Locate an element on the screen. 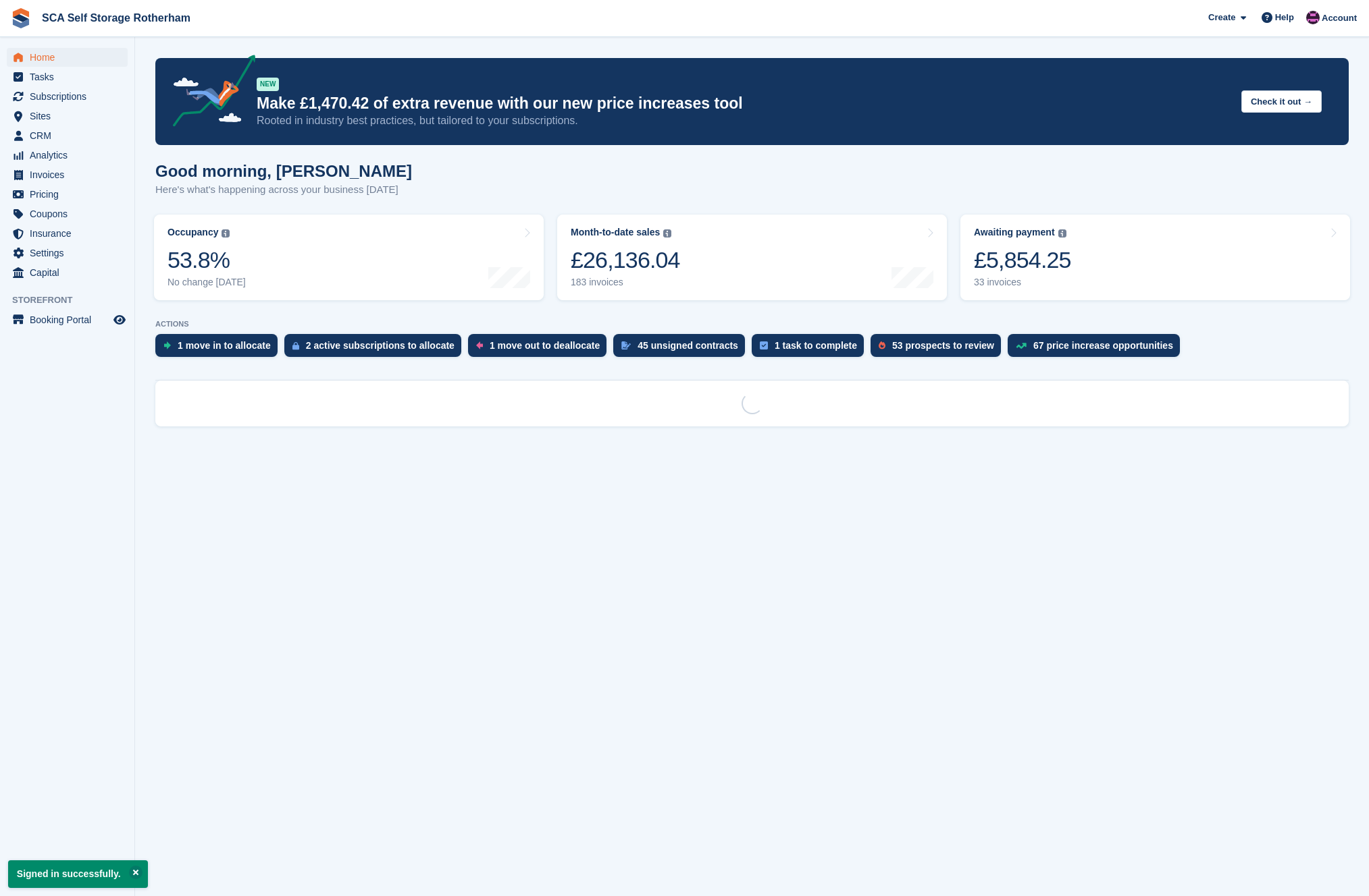 Image resolution: width=1369 pixels, height=896 pixels. a: Preview store is located at coordinates (120, 320).